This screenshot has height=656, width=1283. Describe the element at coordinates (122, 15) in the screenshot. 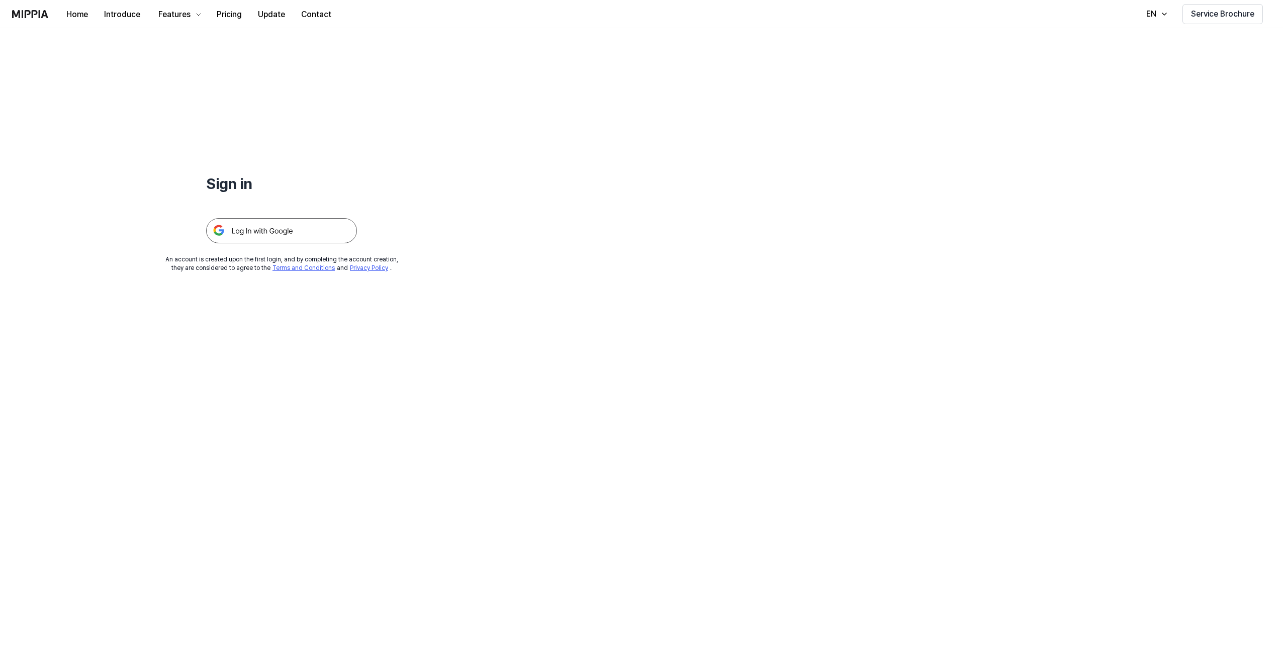

I see `a: Introduce` at that location.